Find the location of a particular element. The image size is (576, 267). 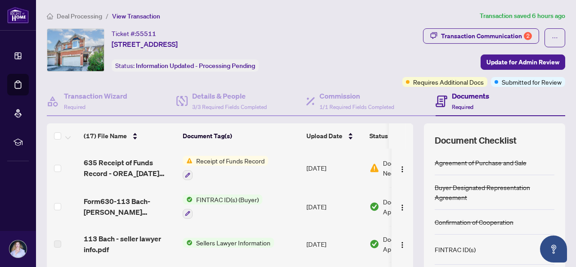

div: Agreement of Purchase and Sale is located at coordinates (481, 162).